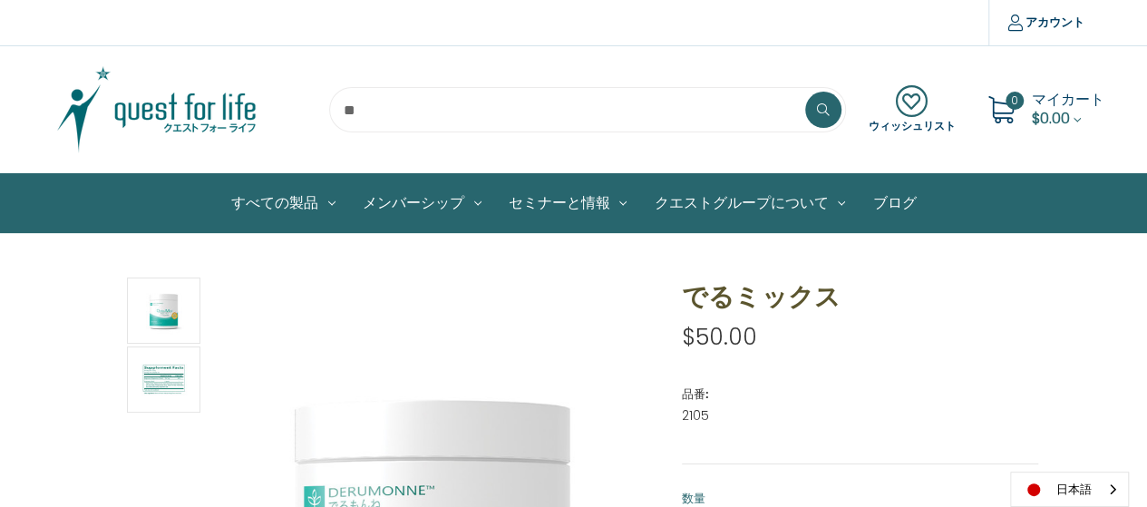 The image size is (1147, 507). Describe the element at coordinates (860, 415) in the screenshot. I see `dd: 2105` at that location.